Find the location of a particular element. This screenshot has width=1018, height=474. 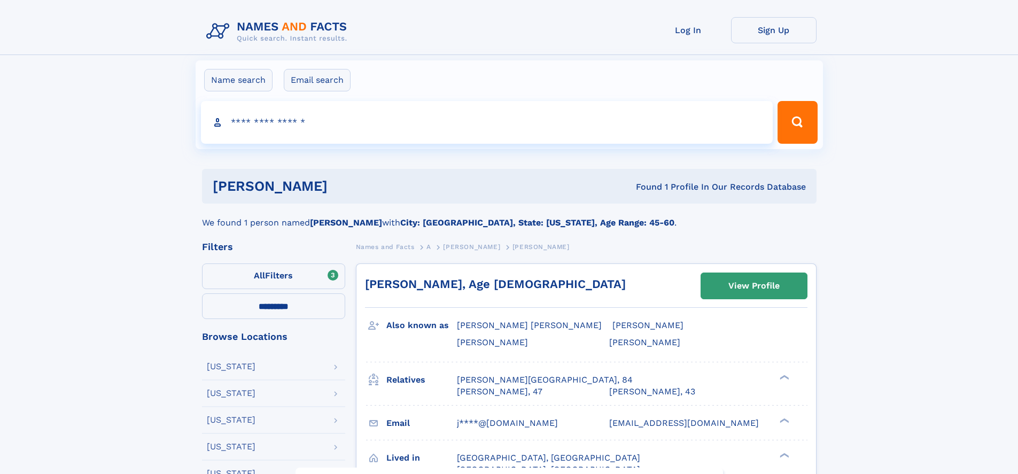

span: A is located at coordinates (428, 247).